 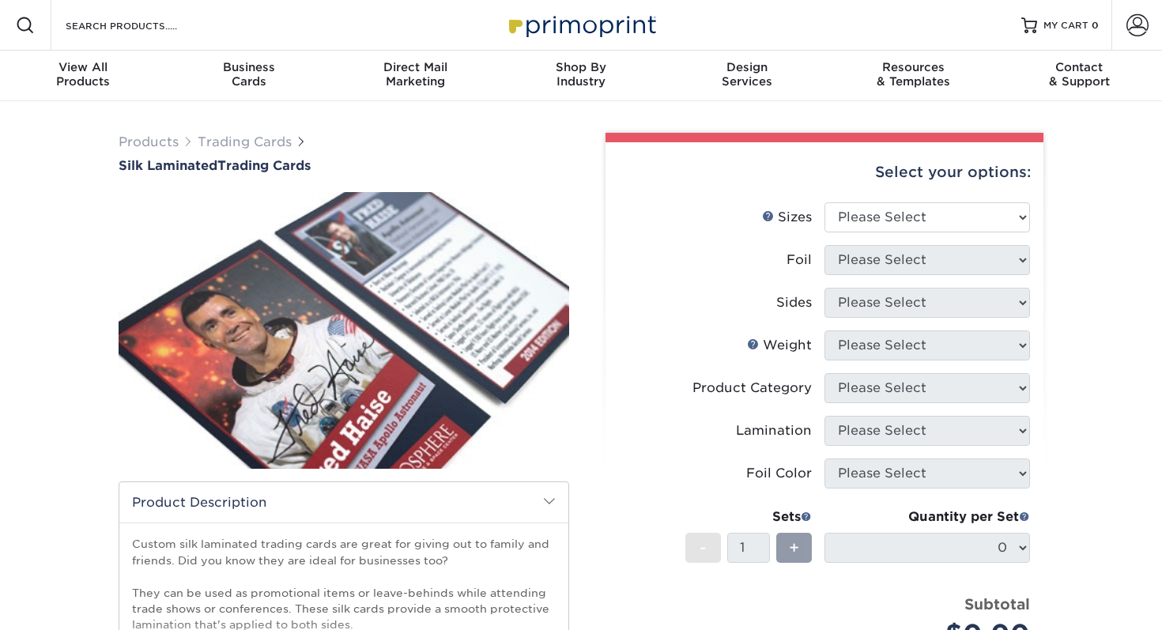 What do you see at coordinates (249, 74) in the screenshot?
I see `div: Cards` at bounding box center [249, 74].